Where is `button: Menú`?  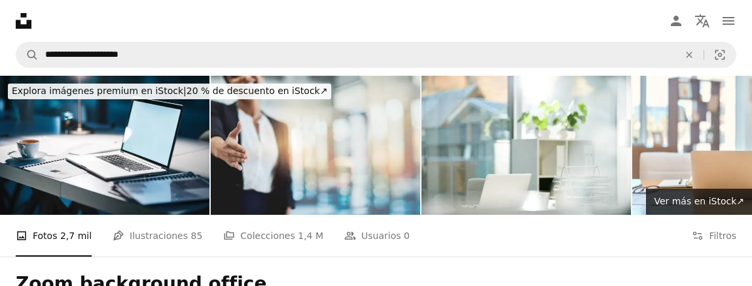 button: Menú is located at coordinates (728, 21).